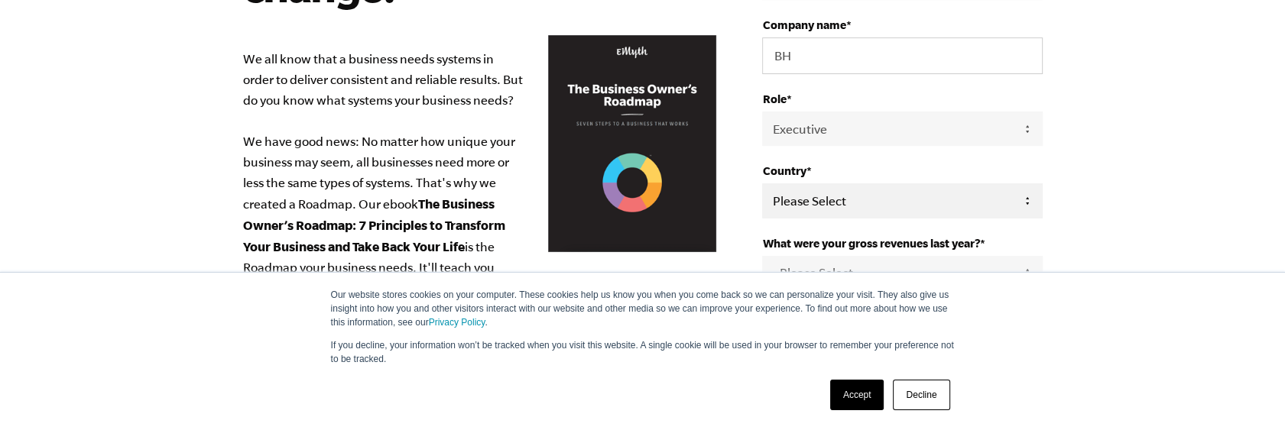  I want to click on a: Privacy Policy, so click(457, 322).